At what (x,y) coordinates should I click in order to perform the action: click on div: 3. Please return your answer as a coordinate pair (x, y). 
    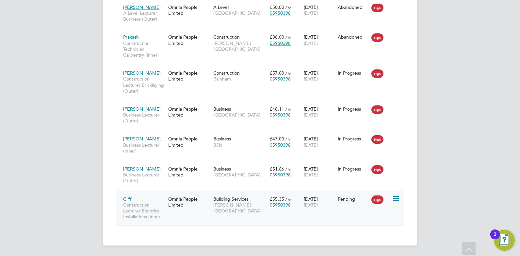
    Looking at the image, I should click on (495, 238).